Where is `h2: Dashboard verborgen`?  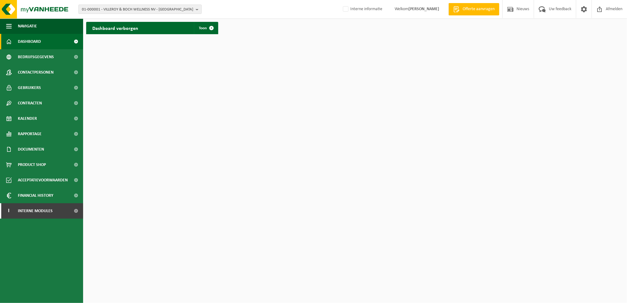 h2: Dashboard verborgen is located at coordinates (115, 28).